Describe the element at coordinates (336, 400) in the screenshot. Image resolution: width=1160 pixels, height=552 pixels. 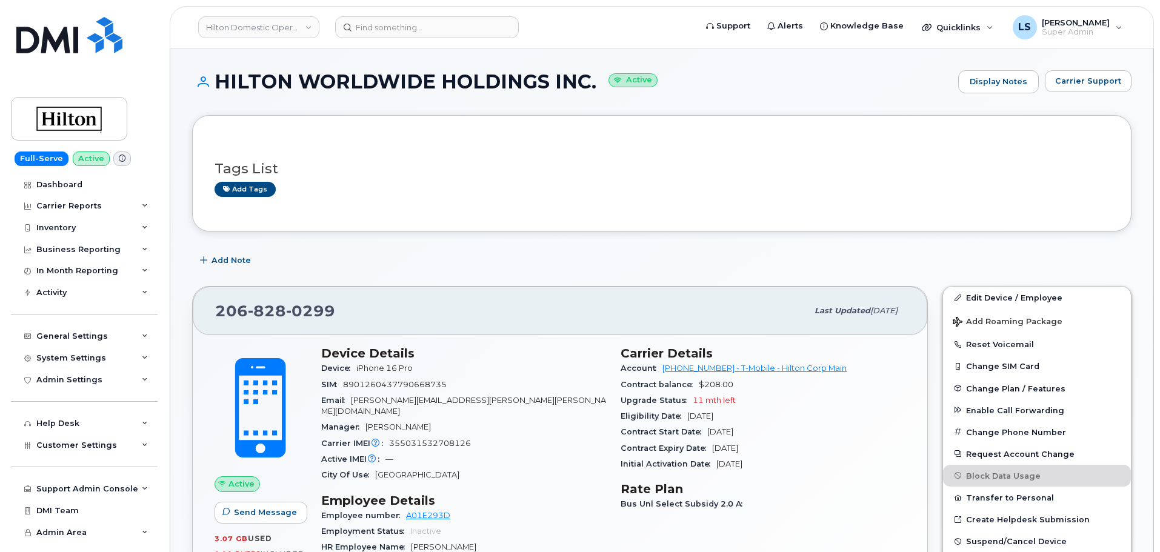
I see `span: Email` at that location.